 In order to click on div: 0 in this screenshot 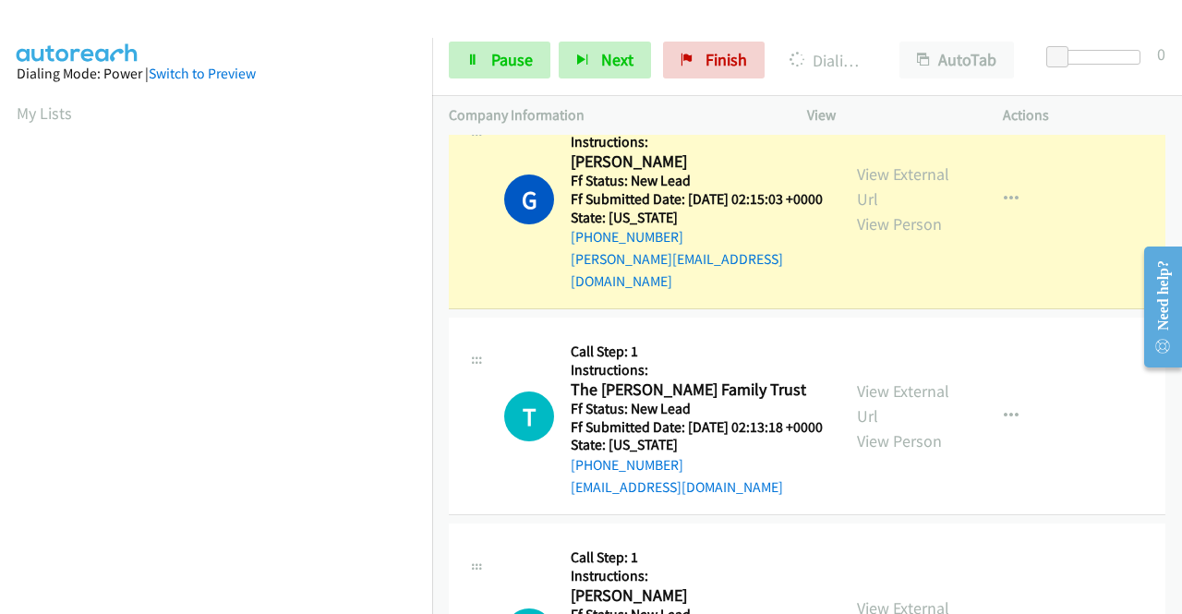, I will do `click(1161, 54)`.